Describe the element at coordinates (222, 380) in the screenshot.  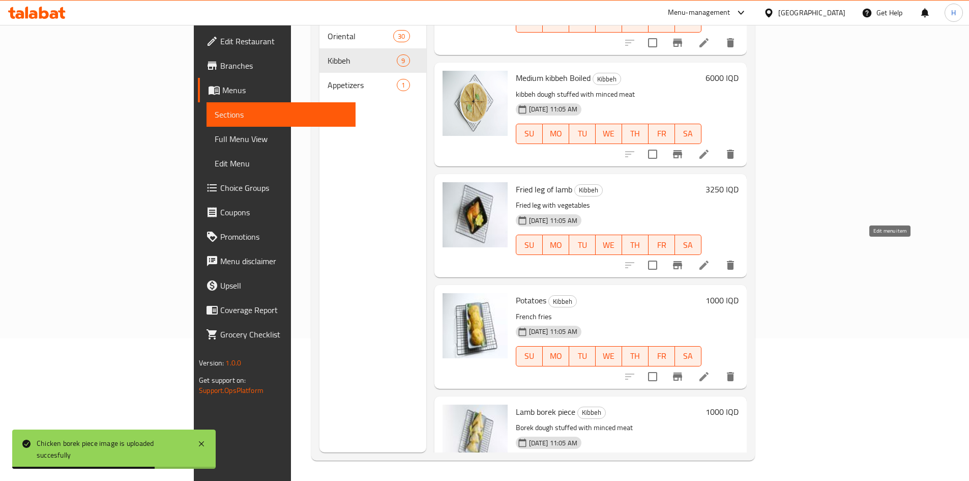
I see `span: Get support on:` at that location.